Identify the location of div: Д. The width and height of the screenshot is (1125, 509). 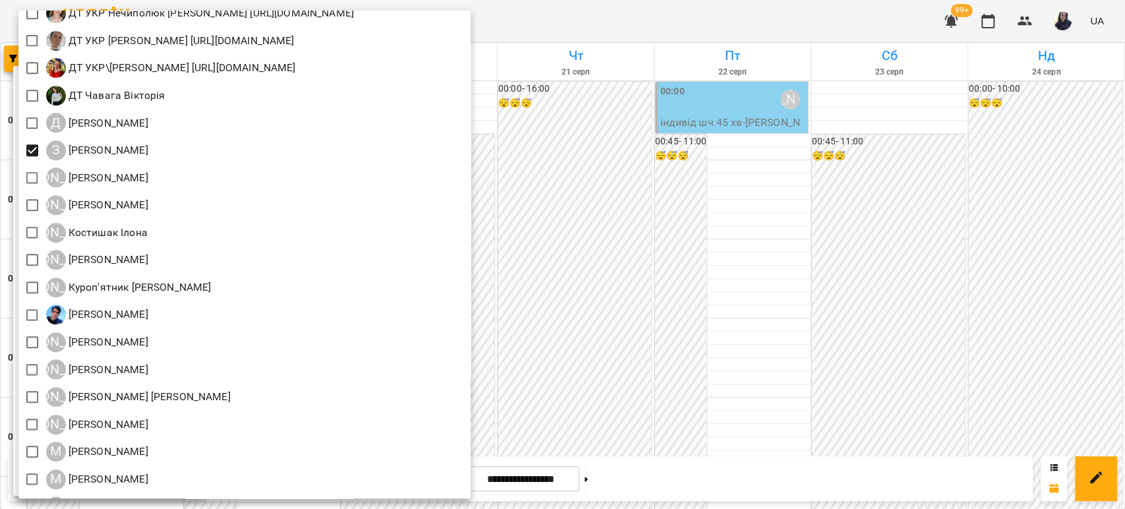
(56, 123).